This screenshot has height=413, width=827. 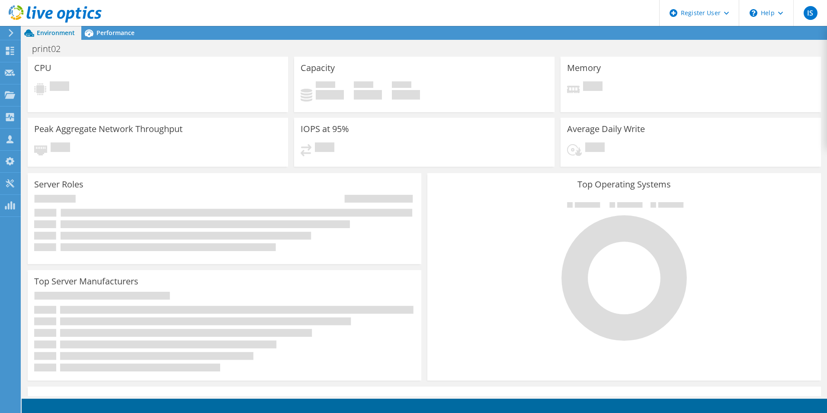 I want to click on span: Environment, so click(x=56, y=32).